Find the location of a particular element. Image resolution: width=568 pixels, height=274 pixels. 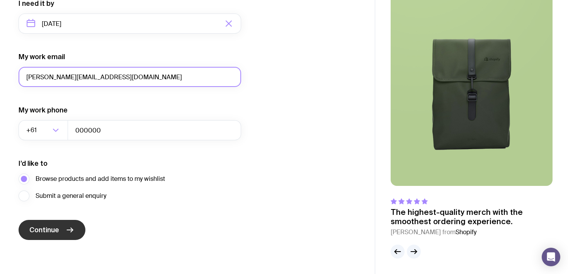

label: My work email is located at coordinates (42, 57).